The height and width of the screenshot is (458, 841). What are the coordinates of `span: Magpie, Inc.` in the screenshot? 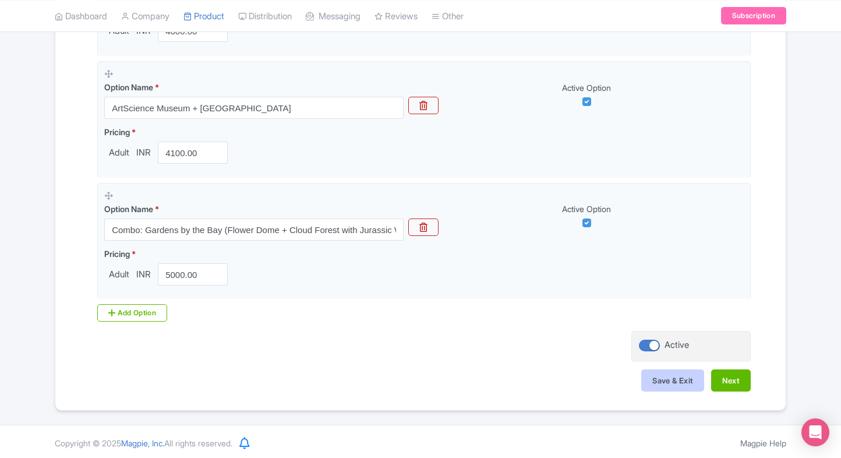 It's located at (143, 443).